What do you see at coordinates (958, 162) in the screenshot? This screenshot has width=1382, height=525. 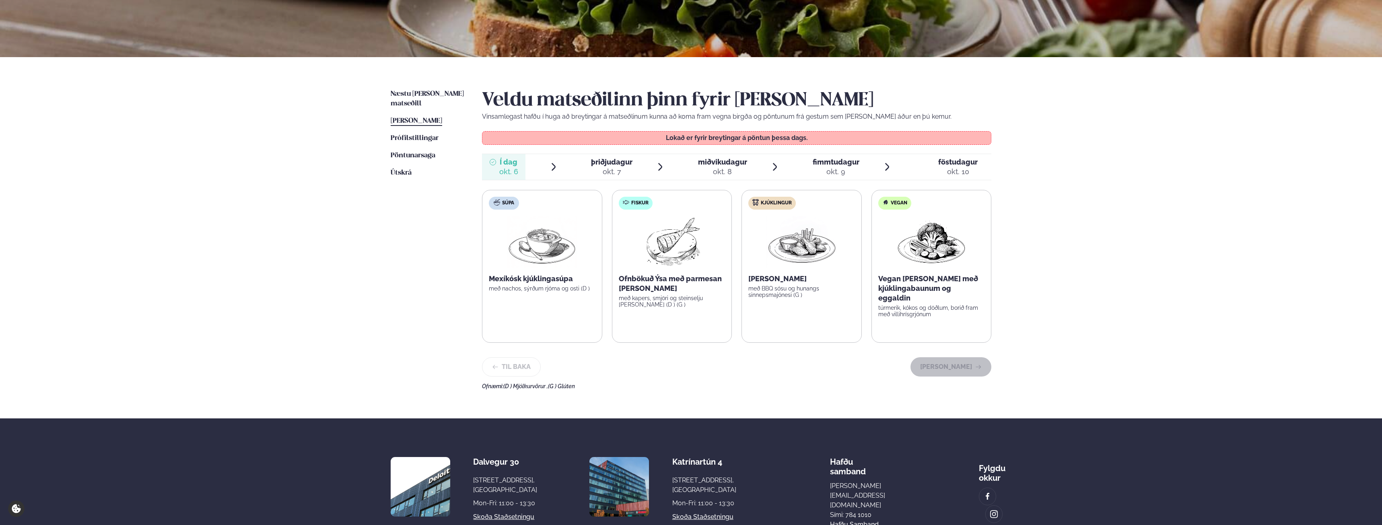 I see `span: föstudagur` at bounding box center [958, 162].